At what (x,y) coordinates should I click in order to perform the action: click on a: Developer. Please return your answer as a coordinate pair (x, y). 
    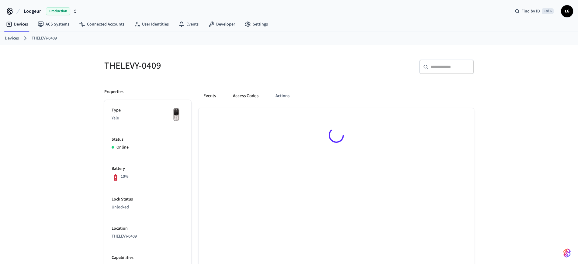
    Looking at the image, I should click on (222, 24).